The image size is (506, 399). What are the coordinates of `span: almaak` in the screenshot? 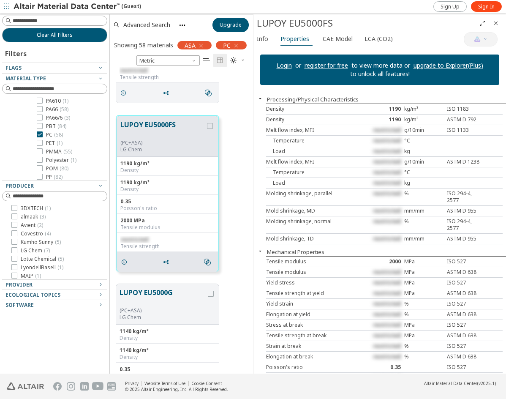 It's located at (33, 217).